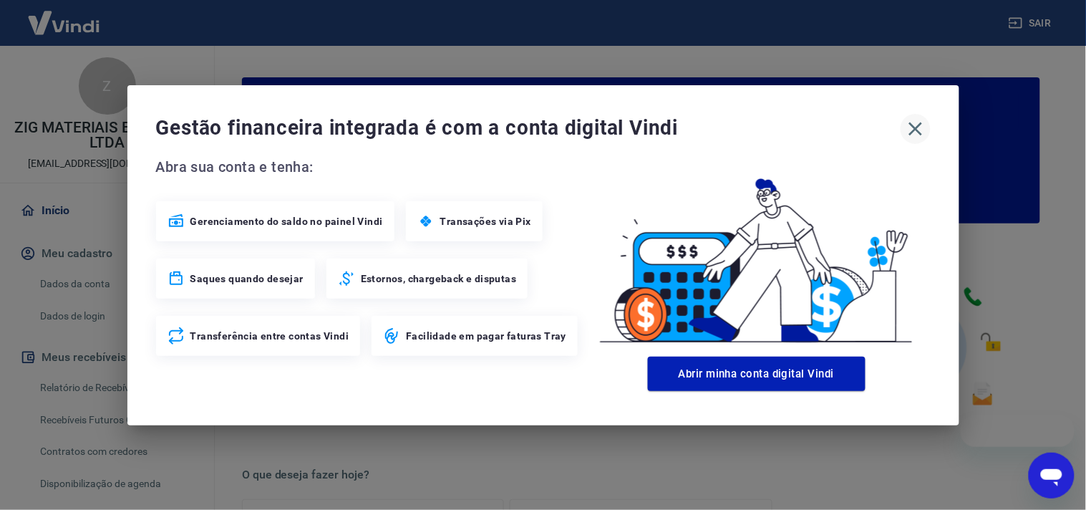 The width and height of the screenshot is (1086, 510). What do you see at coordinates (370, 167) in the screenshot?
I see `span: Abra sua conta e tenha:` at bounding box center [370, 167].